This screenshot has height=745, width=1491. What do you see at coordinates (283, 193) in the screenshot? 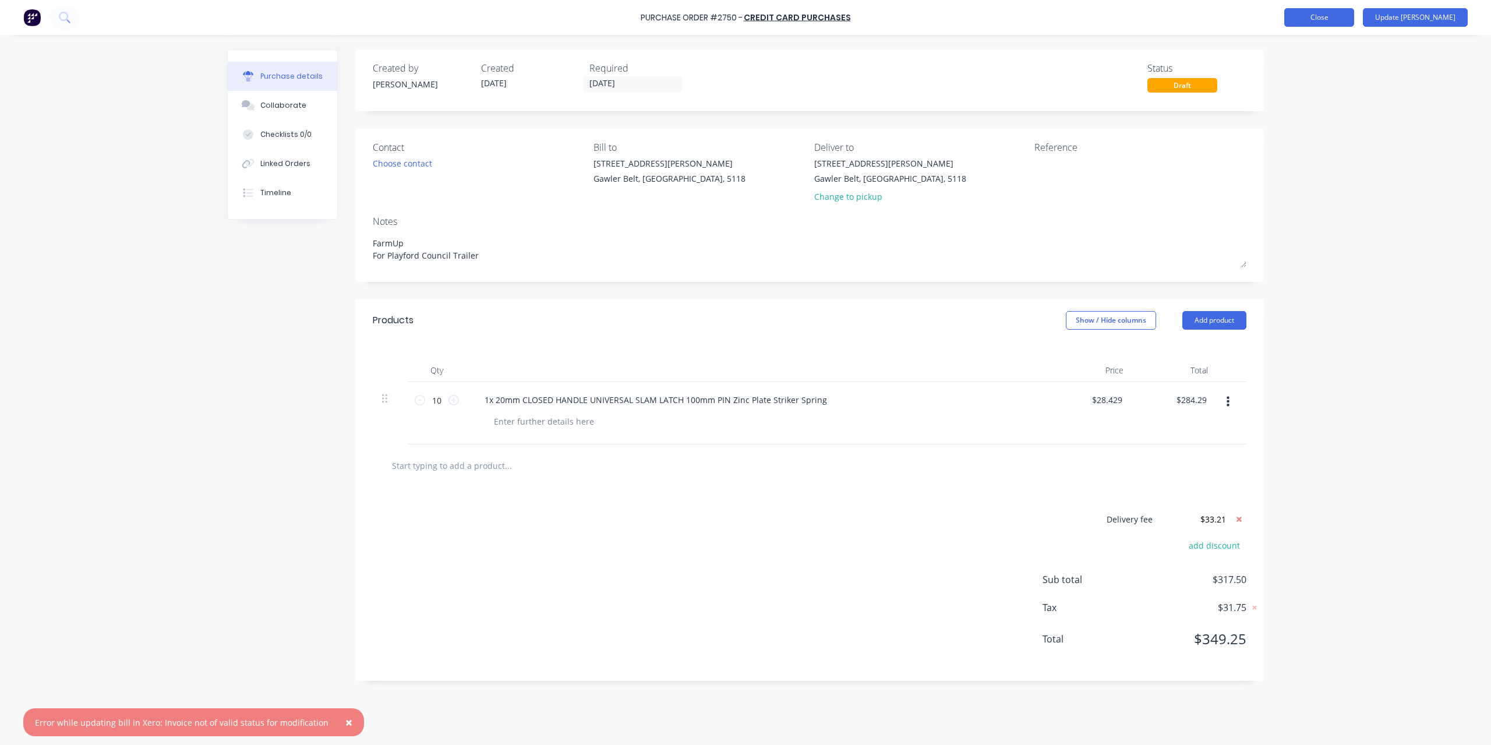
I see `button: Timeline` at bounding box center [283, 193].